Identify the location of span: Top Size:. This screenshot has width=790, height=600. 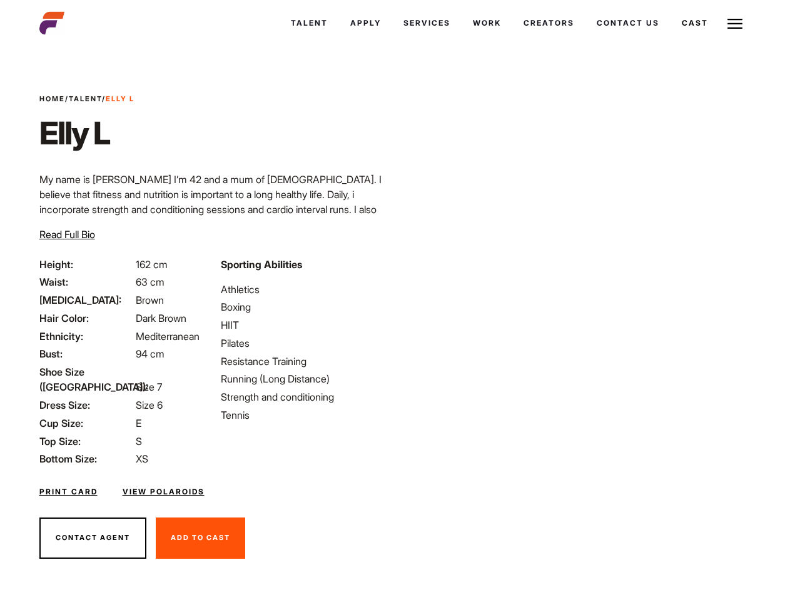
(86, 441).